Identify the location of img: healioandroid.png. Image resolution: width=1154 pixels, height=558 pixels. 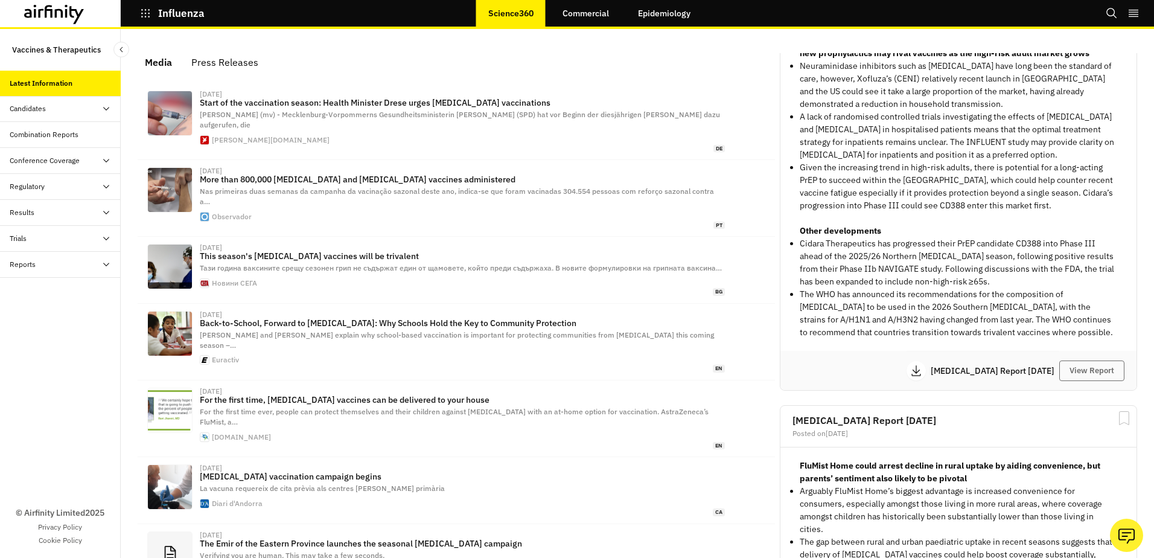
(205, 437).